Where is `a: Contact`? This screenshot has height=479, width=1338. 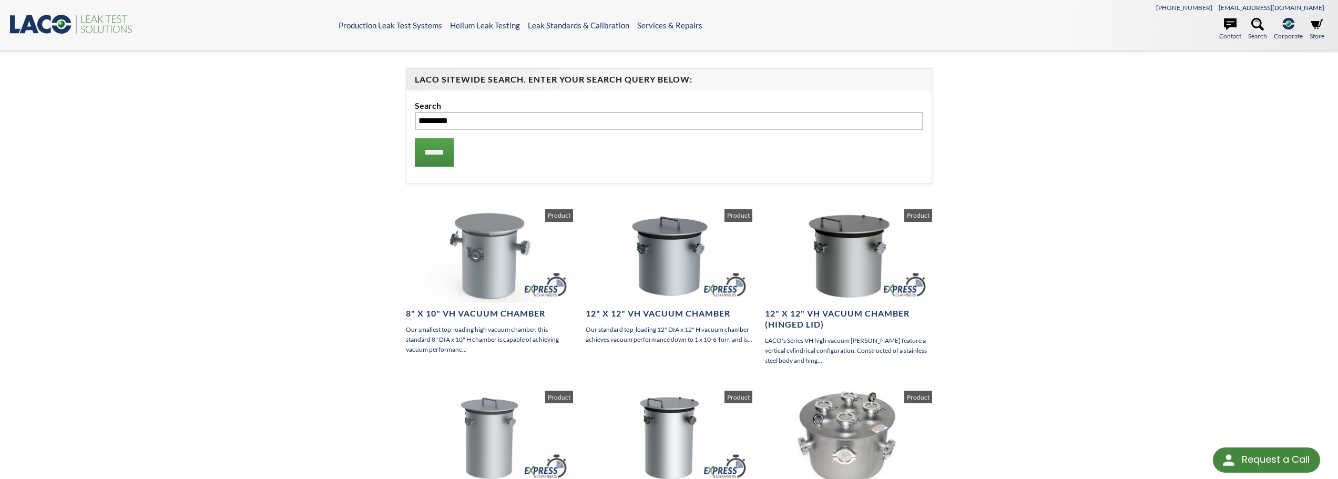 a: Contact is located at coordinates (1230, 29).